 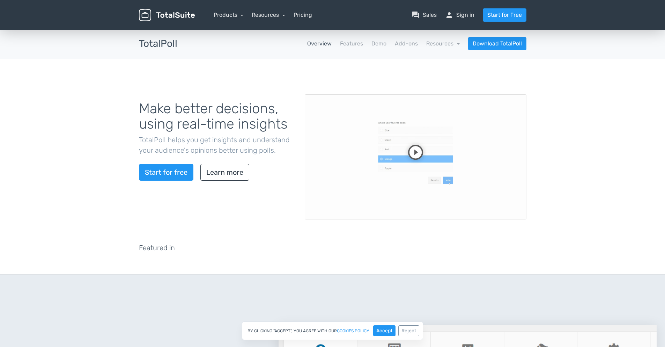 I want to click on a: question_answerSales, so click(x=424, y=15).